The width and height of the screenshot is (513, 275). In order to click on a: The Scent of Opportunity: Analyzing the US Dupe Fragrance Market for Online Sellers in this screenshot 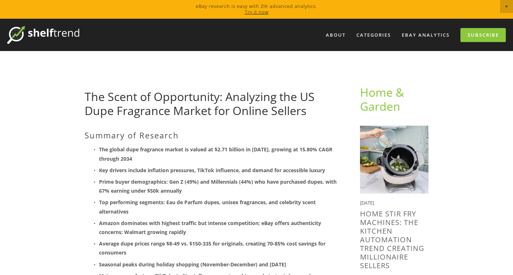, I will do `click(199, 103)`.